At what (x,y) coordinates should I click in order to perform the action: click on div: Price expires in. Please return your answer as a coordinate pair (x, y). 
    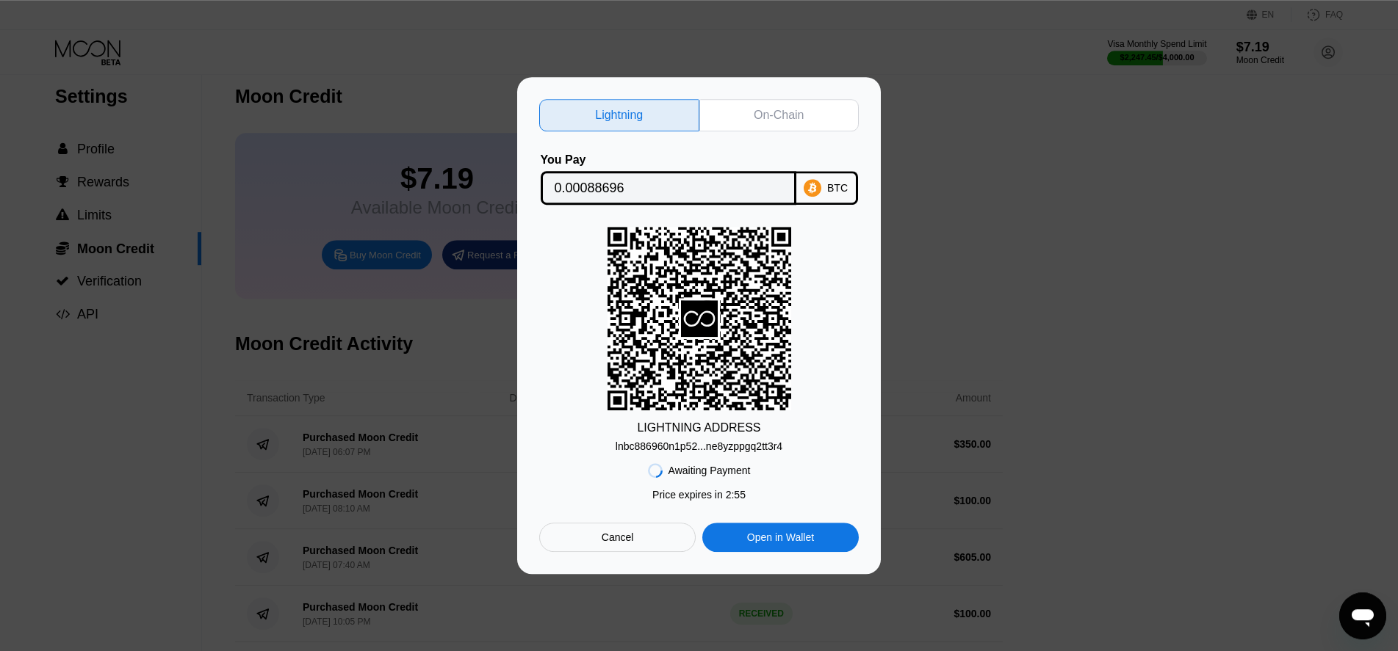
    Looking at the image, I should click on (698, 495).